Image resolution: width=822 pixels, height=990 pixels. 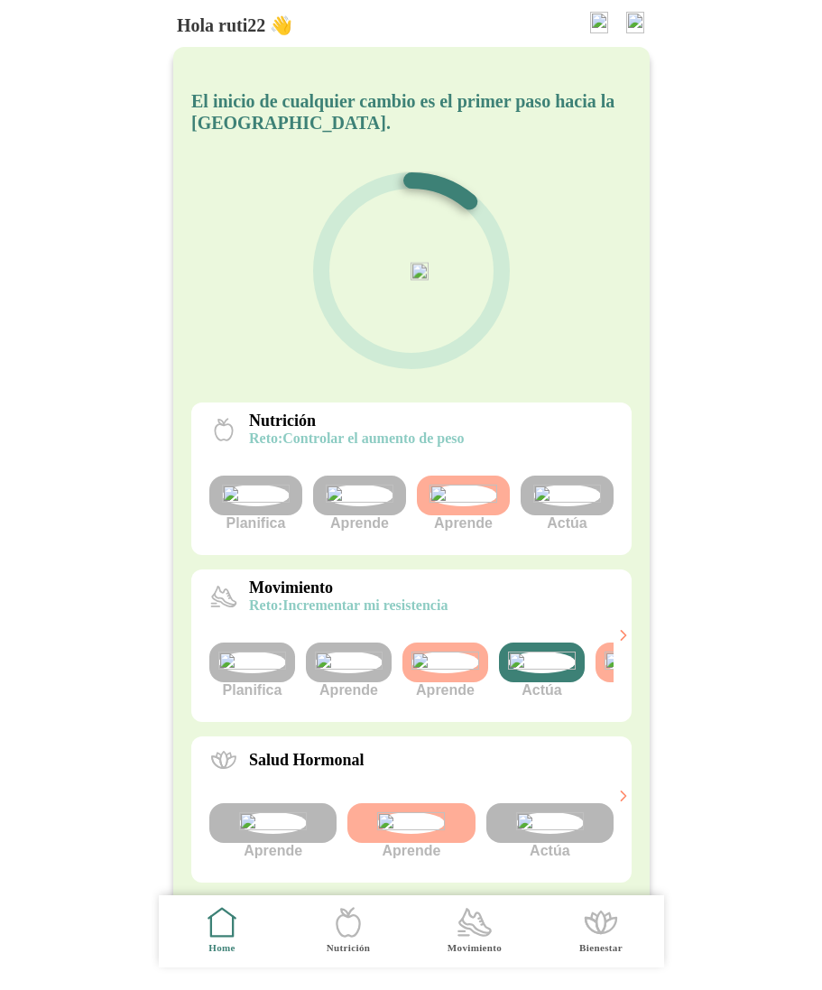 I want to click on p: Salud Hormonal, so click(x=307, y=760).